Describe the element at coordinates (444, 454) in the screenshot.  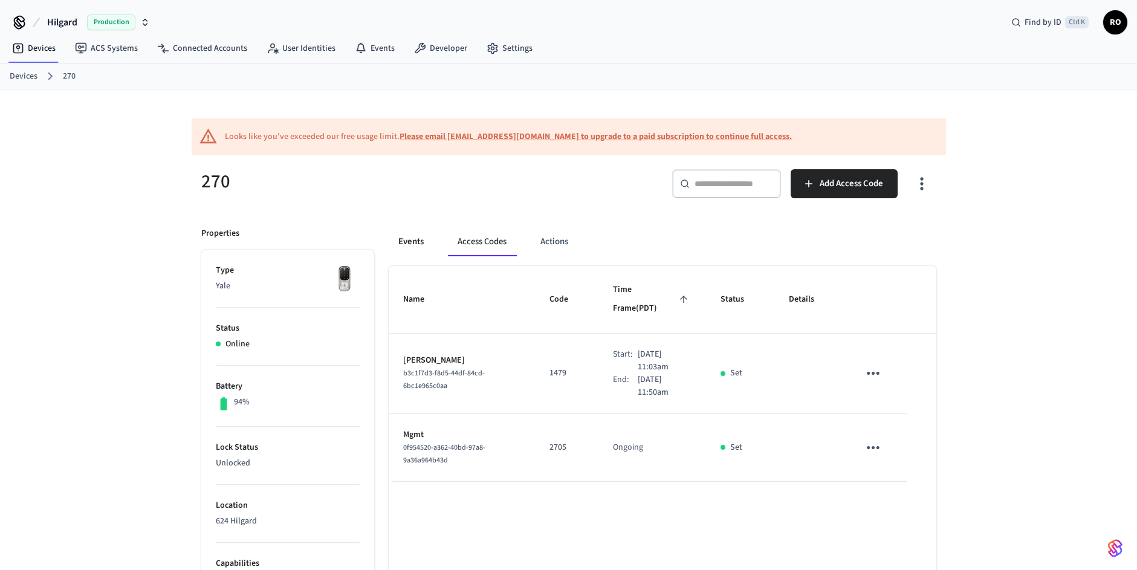
I see `span: 0f954520-a362-40bd-97a8-9a36a964b43d` at that location.